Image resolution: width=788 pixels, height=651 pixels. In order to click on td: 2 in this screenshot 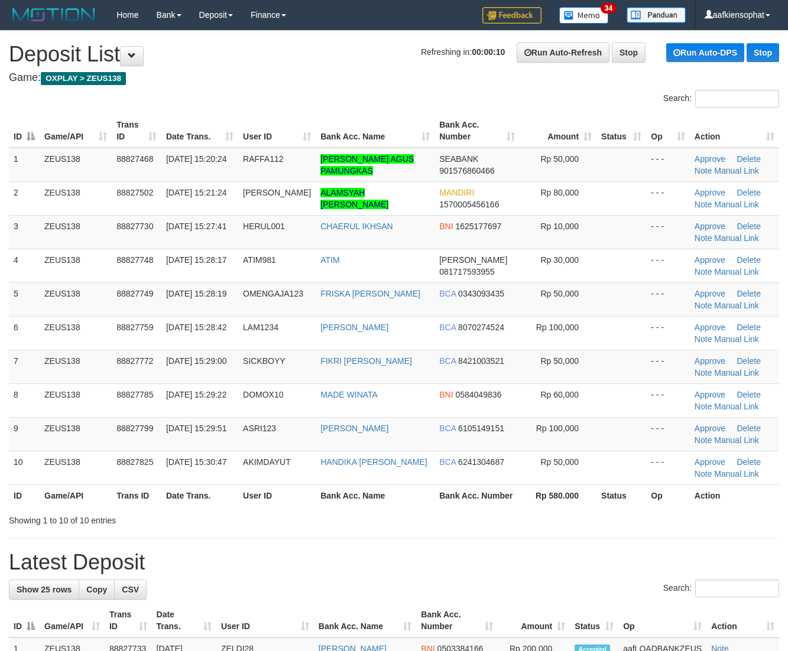, I will do `click(24, 198)`.